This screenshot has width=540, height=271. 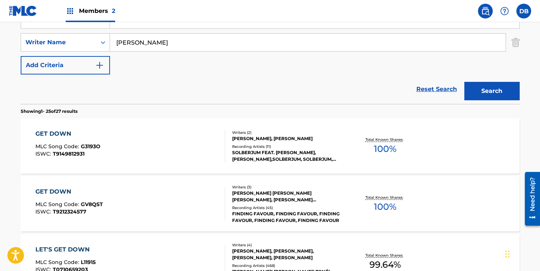 What do you see at coordinates (288, 208) in the screenshot?
I see `div: Recording Artists ( 45 )` at bounding box center [288, 208].